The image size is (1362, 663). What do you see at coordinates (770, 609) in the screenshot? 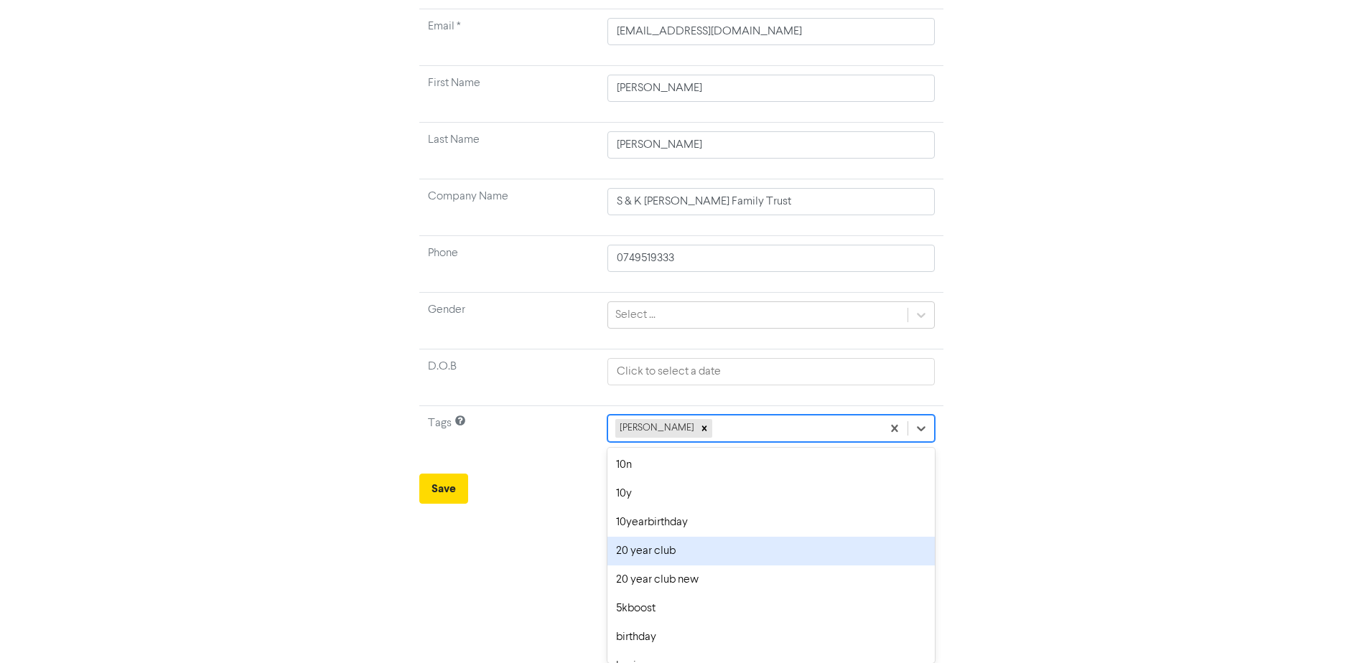
I see `div: 5kboost` at bounding box center [770, 609].